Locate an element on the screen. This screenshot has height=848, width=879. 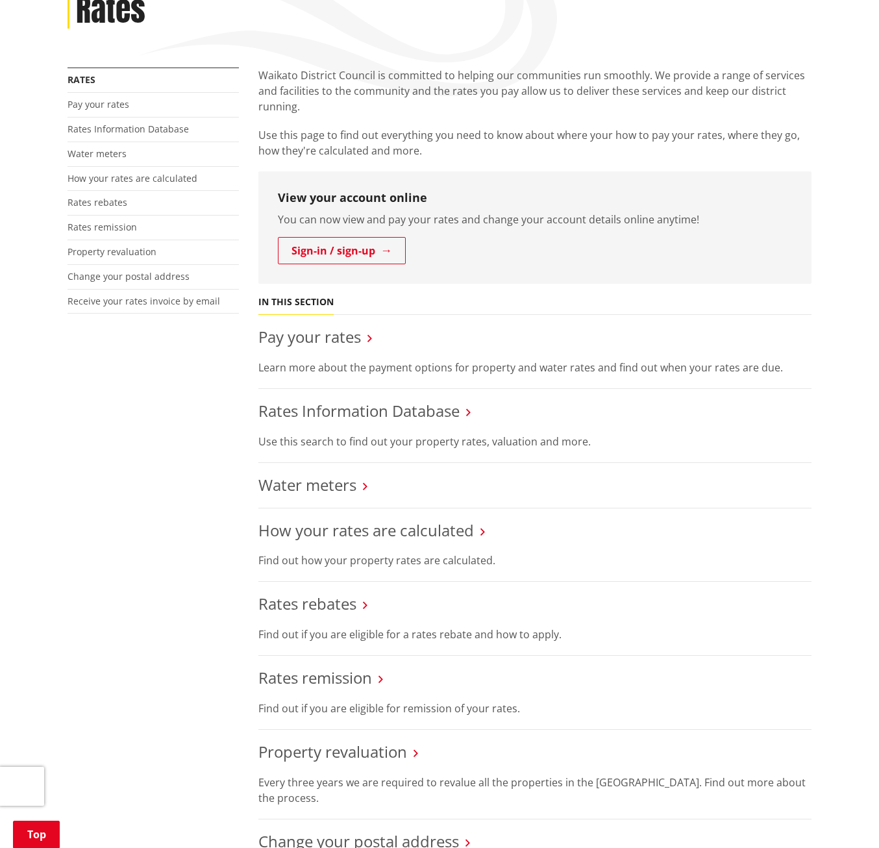
p: Find out if you are eligible for a rates rebate and how to apply. is located at coordinates (535, 634).